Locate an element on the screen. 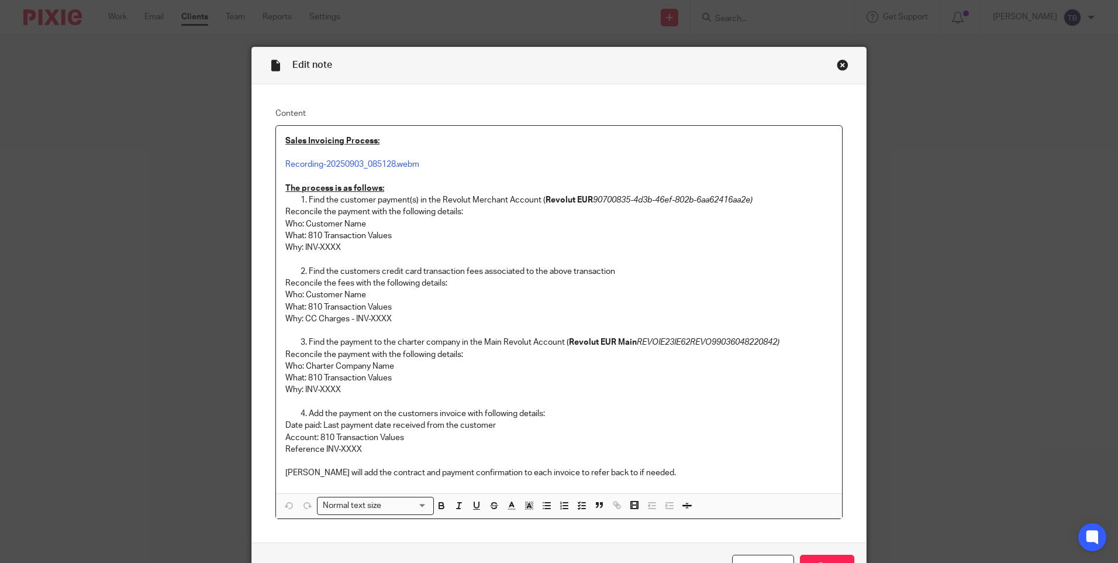  p: Add the payment on the customers invoice with following details: is located at coordinates (571, 414).